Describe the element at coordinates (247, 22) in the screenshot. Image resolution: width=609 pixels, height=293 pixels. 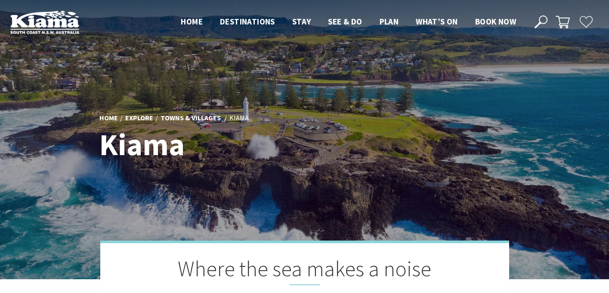
I see `span: Destinations` at that location.